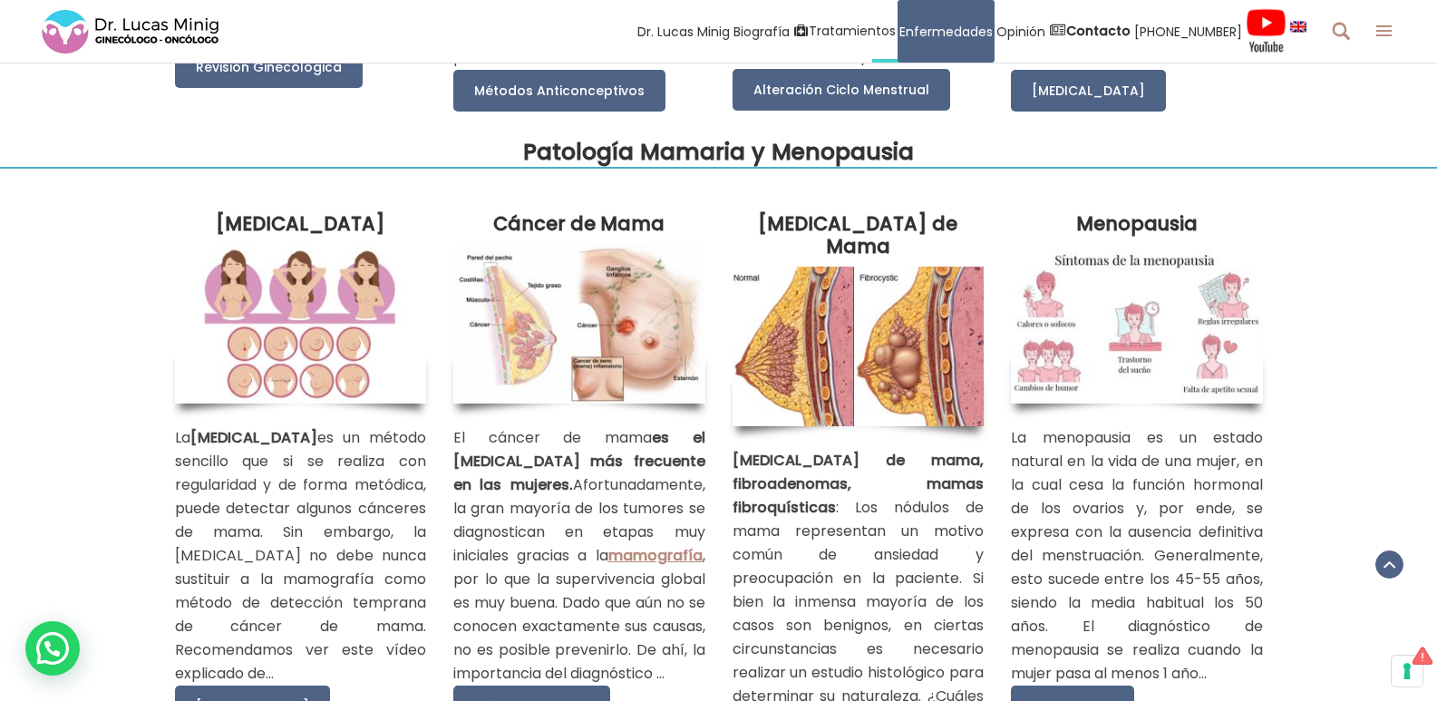 The width and height of the screenshot is (1437, 701). Describe the element at coordinates (579, 556) in the screenshot. I see `p: El cáncer de mama Afortunadamente, la gran mayoría de los tumores se diagnostican en etapas muy i...` at that location.